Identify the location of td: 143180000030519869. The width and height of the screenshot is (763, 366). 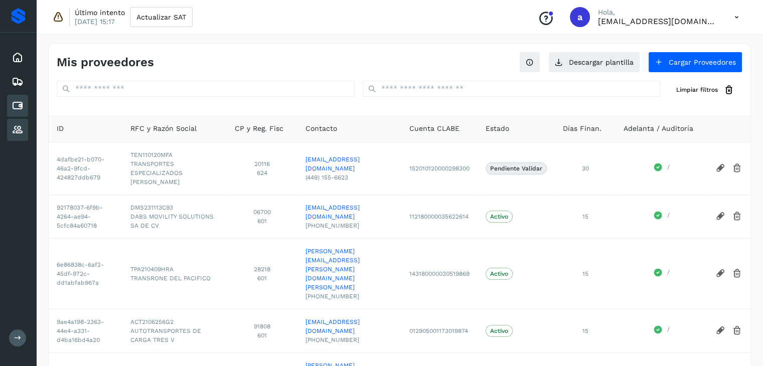
(440, 274).